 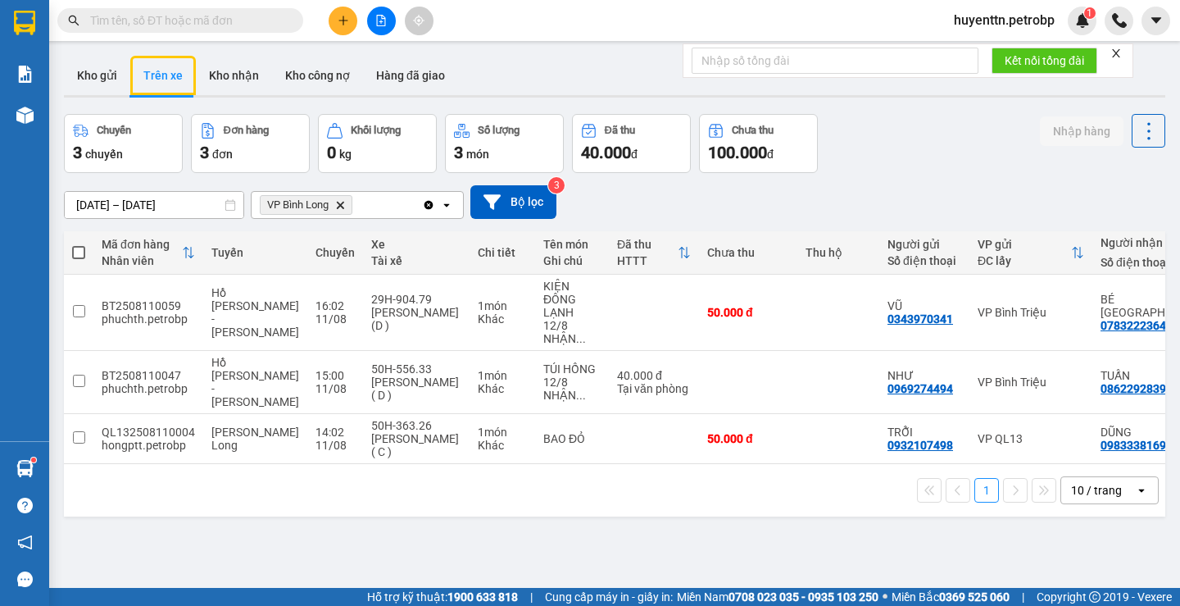 What do you see at coordinates (835, 61) in the screenshot?
I see `input: Nhập số tổng đài` at bounding box center [835, 61].